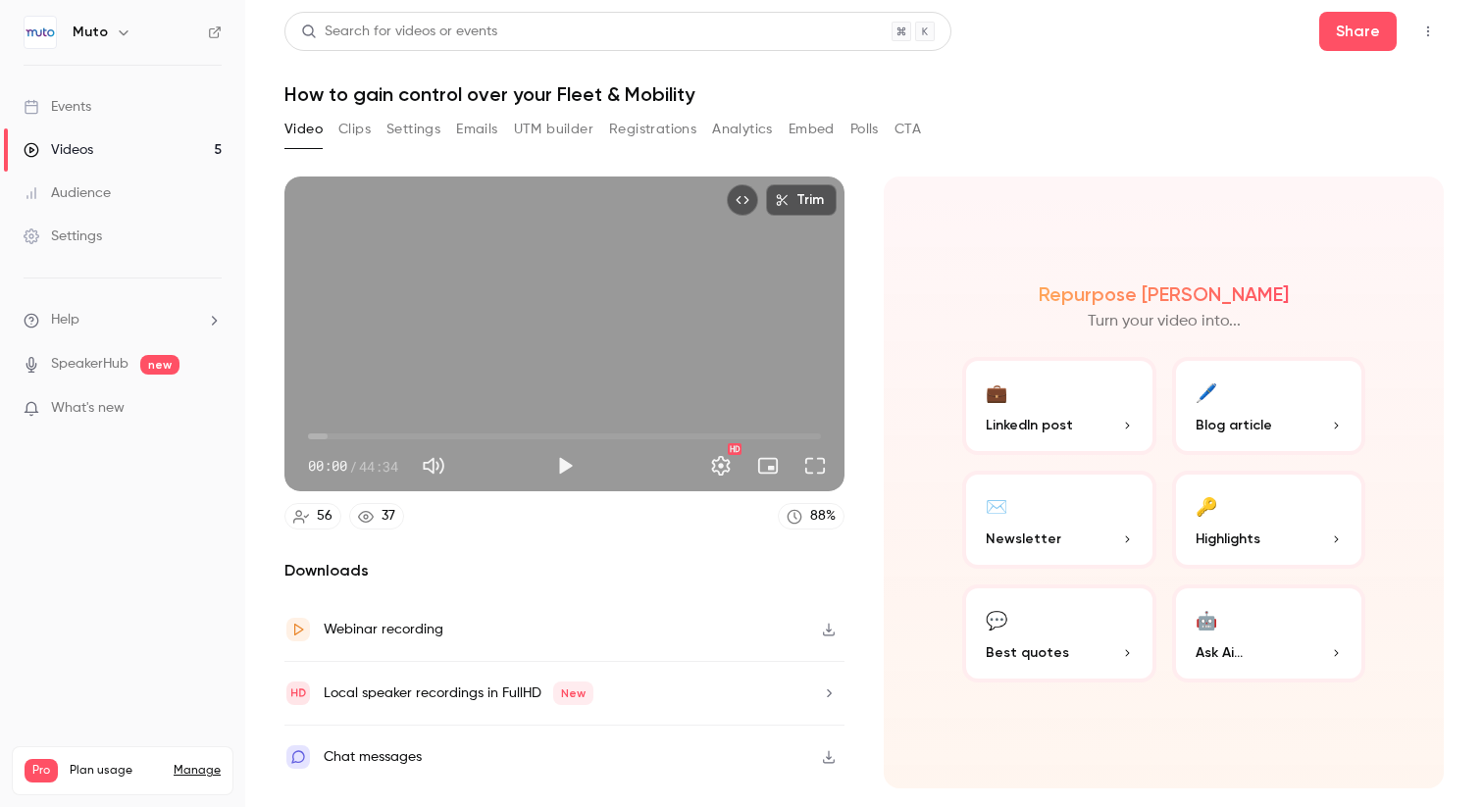 The image size is (1483, 807). I want to click on h2: Downloads, so click(564, 571).